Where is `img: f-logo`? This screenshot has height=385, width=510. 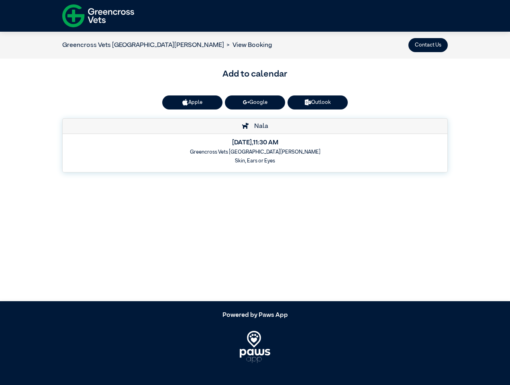 img: f-logo is located at coordinates (98, 16).